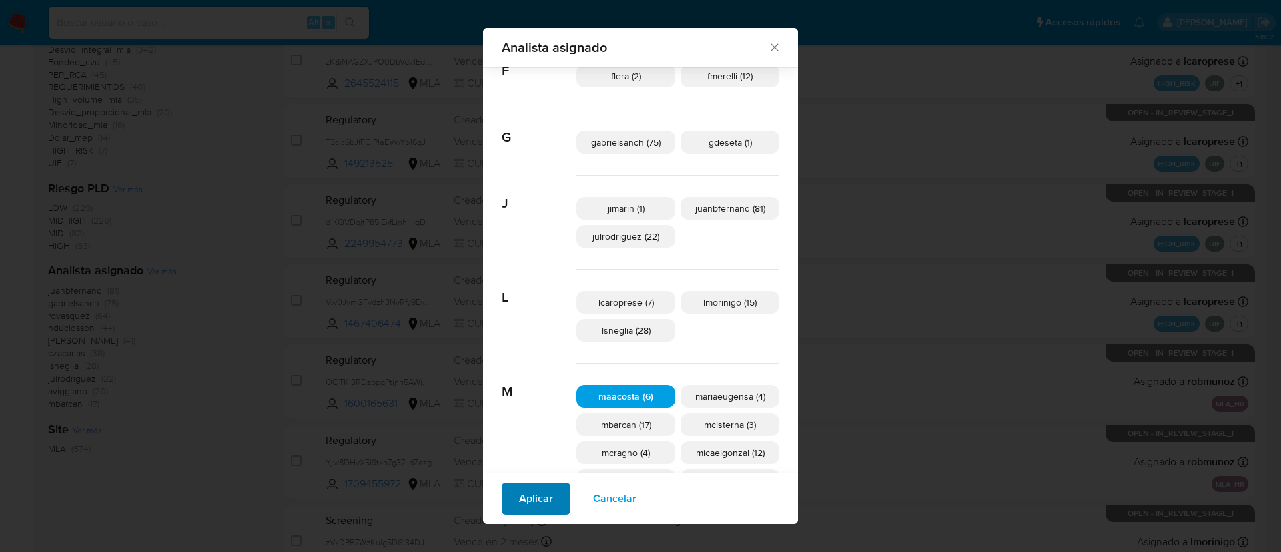 The width and height of the screenshot is (1281, 552). What do you see at coordinates (730, 302) in the screenshot?
I see `div: lmorinigo (15)` at bounding box center [730, 302].